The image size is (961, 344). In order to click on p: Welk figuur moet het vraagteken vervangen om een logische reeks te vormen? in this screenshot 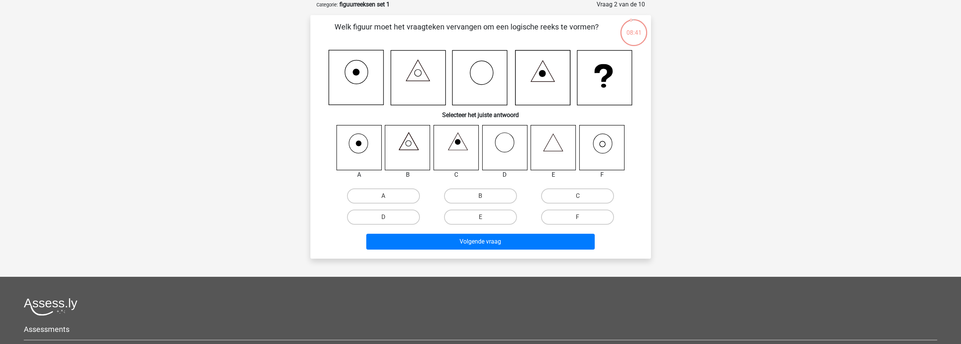, I will do `click(466, 32)`.